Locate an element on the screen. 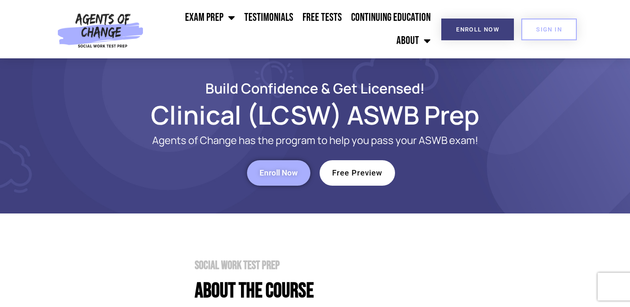 This screenshot has width=630, height=307. h1: Clinical (LCSW) ASWB Prep is located at coordinates (315, 115).